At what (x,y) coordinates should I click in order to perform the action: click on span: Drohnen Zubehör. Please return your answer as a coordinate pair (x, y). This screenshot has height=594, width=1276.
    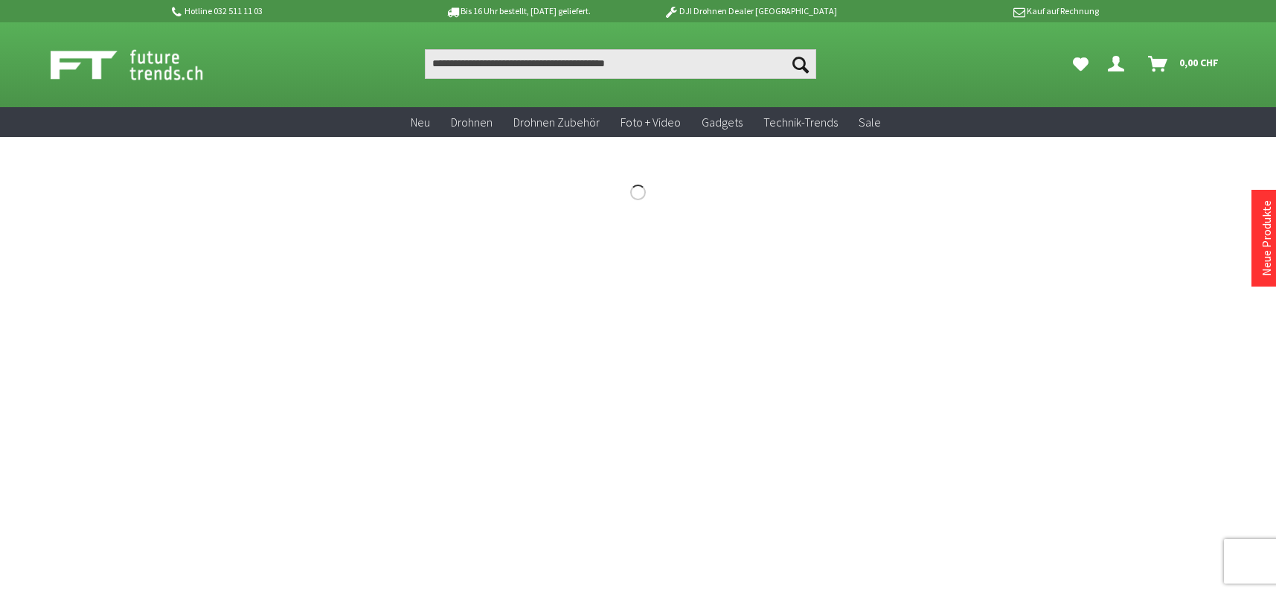
    Looking at the image, I should click on (557, 122).